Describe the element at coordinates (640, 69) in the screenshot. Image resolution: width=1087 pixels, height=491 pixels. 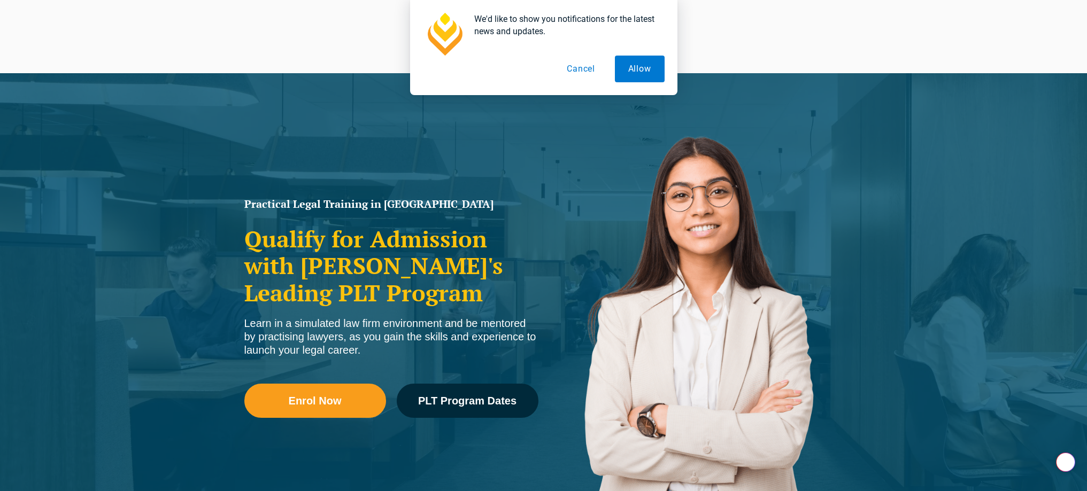
I see `button: Allow` at that location.